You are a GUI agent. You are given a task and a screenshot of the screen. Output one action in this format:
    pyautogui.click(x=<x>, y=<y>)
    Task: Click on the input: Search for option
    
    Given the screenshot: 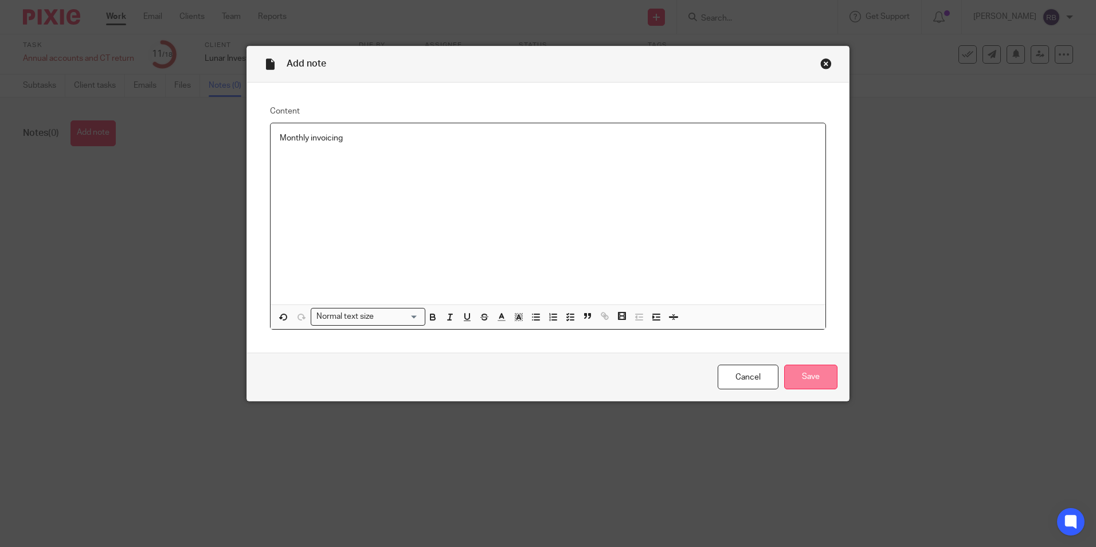 What is the action you would take?
    pyautogui.click(x=398, y=317)
    